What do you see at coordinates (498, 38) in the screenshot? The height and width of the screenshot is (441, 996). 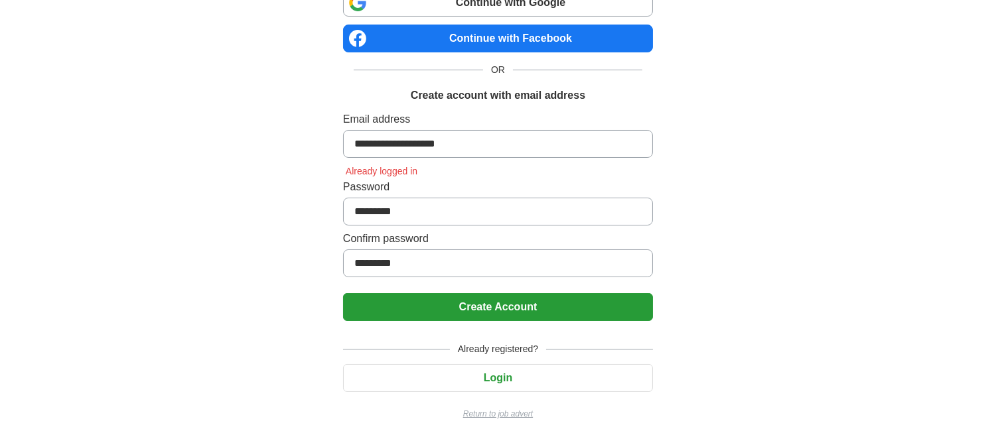 I see `a: Continue with Facebook` at bounding box center [498, 38].